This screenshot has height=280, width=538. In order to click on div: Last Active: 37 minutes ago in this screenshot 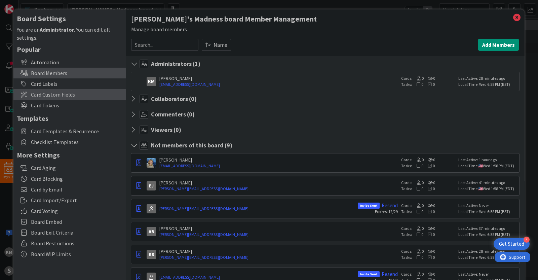, I will do `click(487, 228)`.